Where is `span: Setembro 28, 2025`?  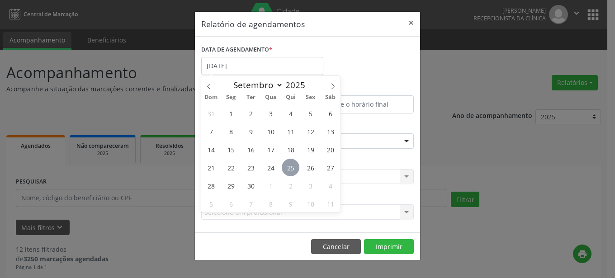 span: Setembro 28, 2025 is located at coordinates (211, 185).